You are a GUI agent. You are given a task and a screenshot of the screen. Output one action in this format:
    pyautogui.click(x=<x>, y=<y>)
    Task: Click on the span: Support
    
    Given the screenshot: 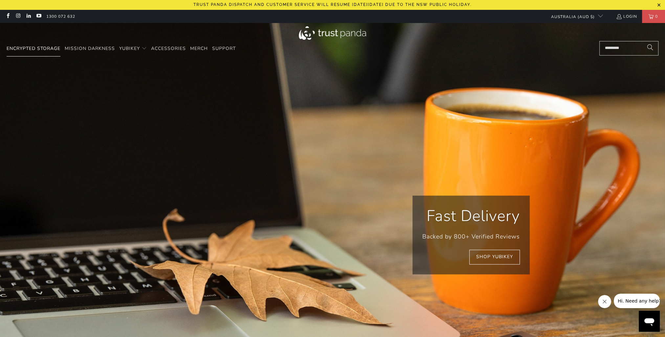 What is the action you would take?
    pyautogui.click(x=224, y=48)
    